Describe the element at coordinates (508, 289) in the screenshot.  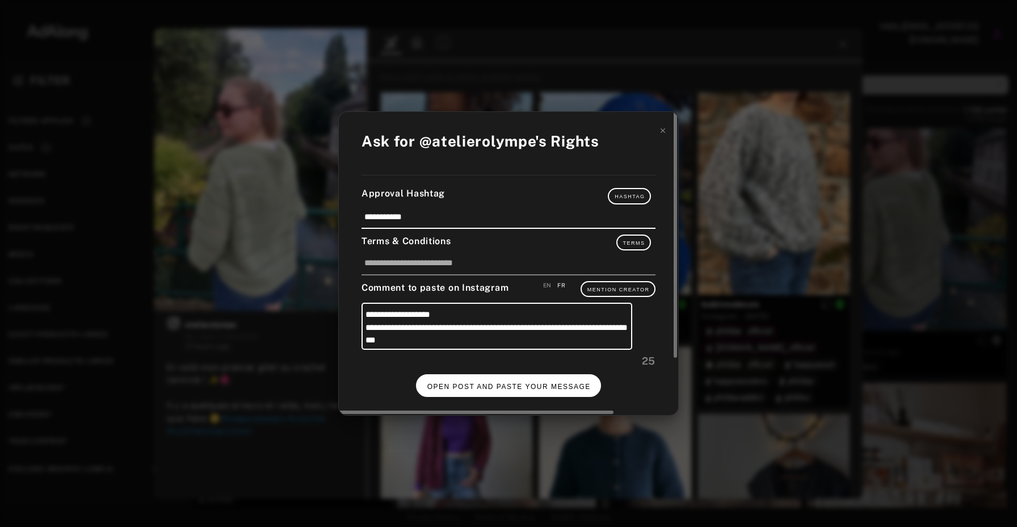
I see `div: Comment to paste on Instagram` at that location.